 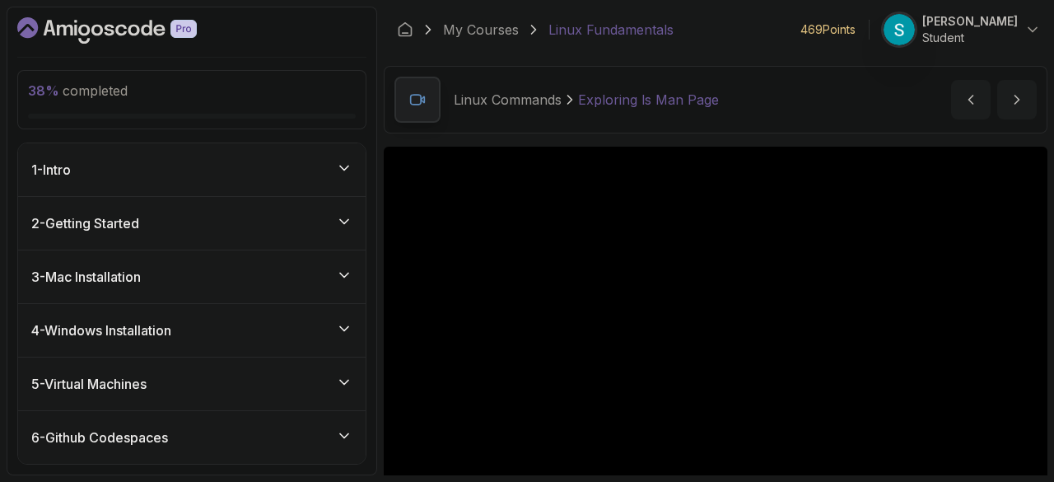 What do you see at coordinates (648, 100) in the screenshot?
I see `p: Exploring ls Man Page` at bounding box center [648, 100].